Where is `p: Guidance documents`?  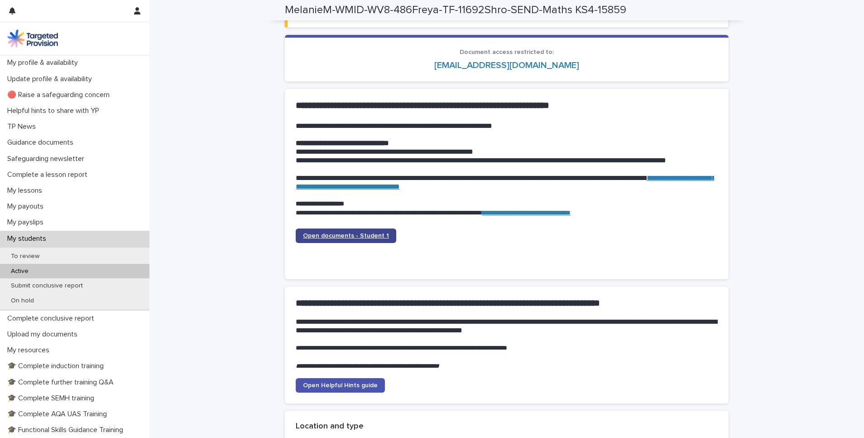
p: Guidance documents is located at coordinates (42, 142).